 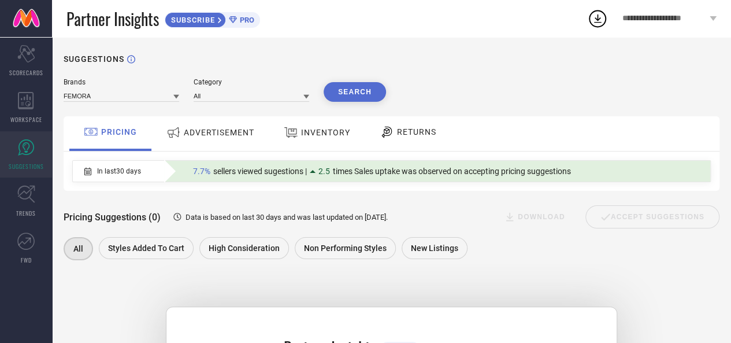 What do you see at coordinates (119, 171) in the screenshot?
I see `span: In last 30 days` at bounding box center [119, 171].